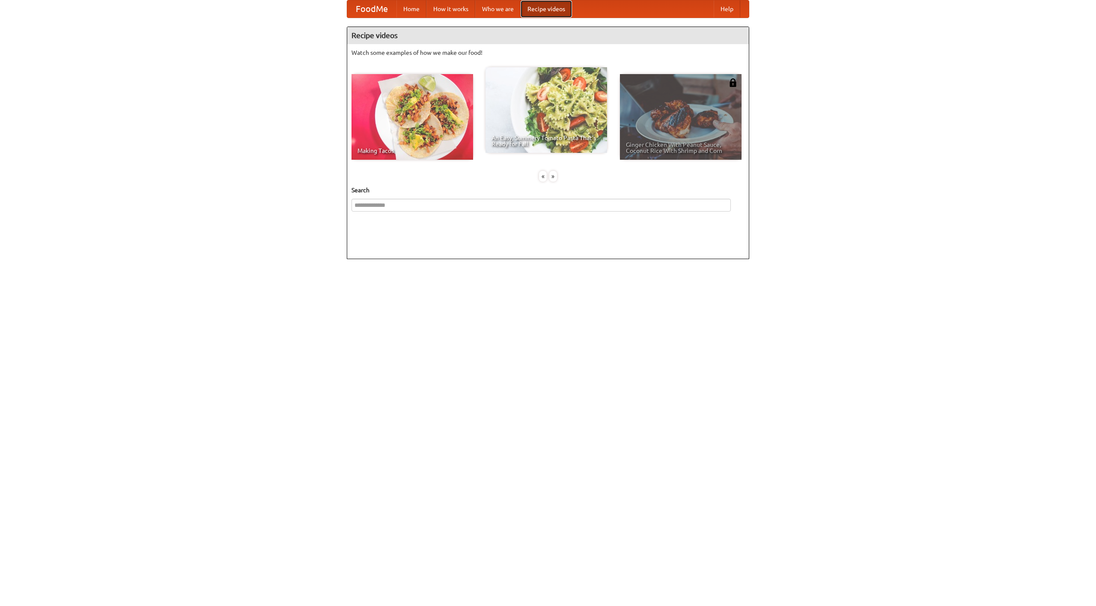 The height and width of the screenshot is (606, 1096). What do you see at coordinates (546, 110) in the screenshot?
I see `a: An Easy, Summery Tomato Pasta That's Ready for Fall` at bounding box center [546, 110].